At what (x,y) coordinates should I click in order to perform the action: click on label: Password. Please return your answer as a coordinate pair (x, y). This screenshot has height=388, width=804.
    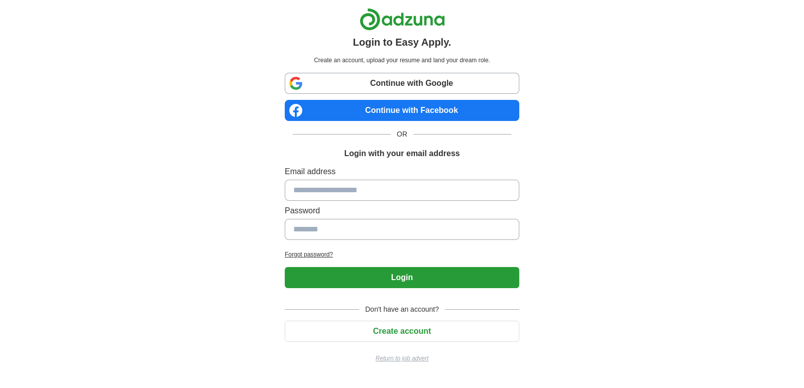
    Looking at the image, I should click on (402, 211).